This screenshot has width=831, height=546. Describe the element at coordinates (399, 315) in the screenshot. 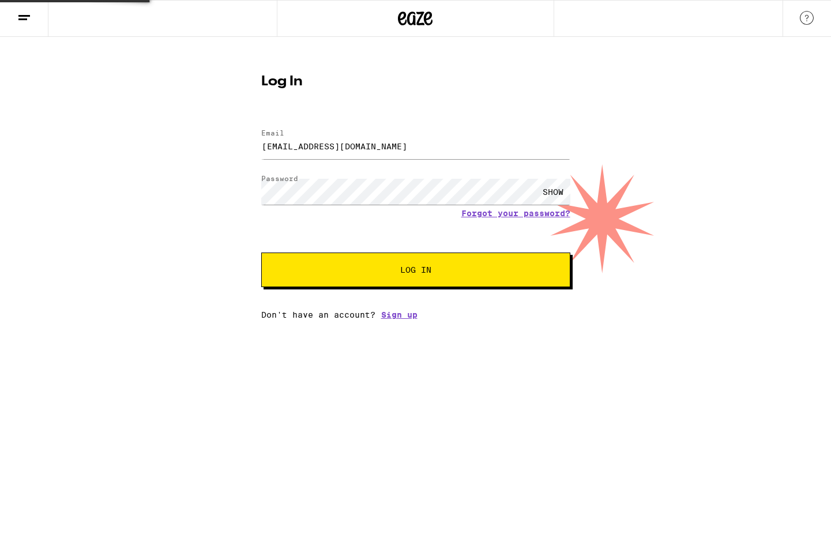

I see `a: Sign up` at that location.